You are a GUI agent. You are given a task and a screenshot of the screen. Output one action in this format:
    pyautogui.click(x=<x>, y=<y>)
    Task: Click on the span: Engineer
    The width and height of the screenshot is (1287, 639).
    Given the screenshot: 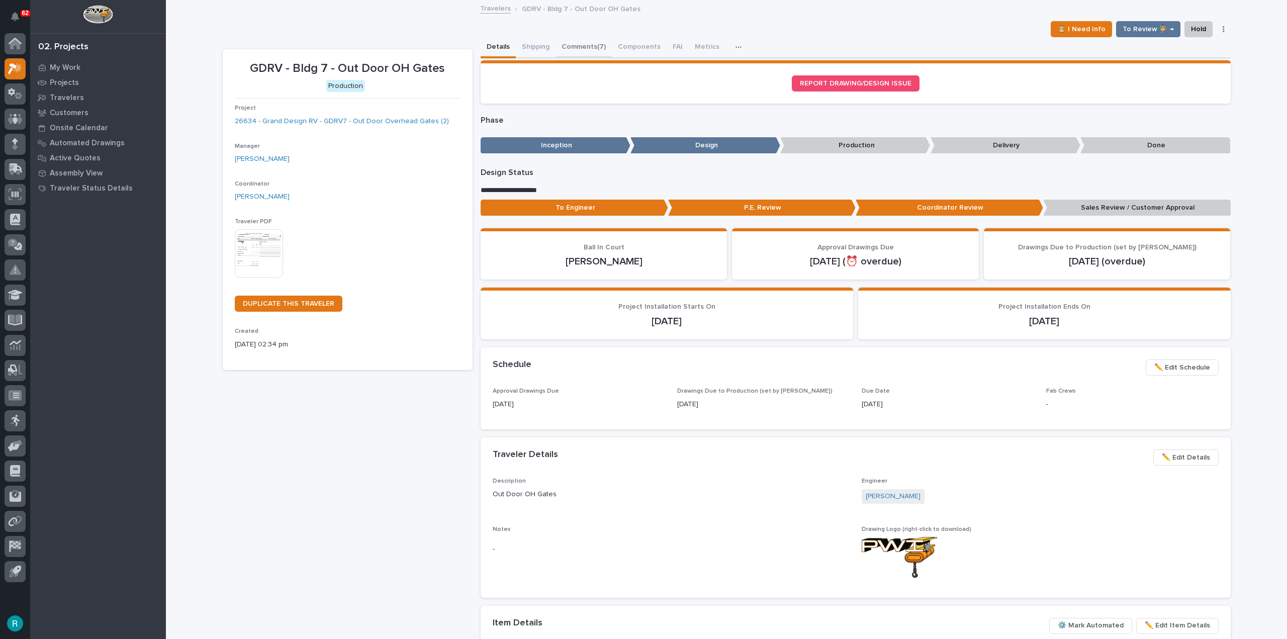 What is the action you would take?
    pyautogui.click(x=874, y=481)
    